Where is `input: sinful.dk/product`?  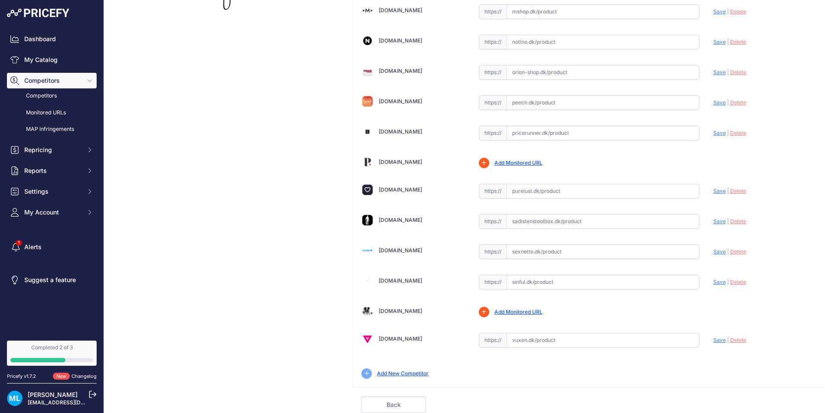
input: sinful.dk/product is located at coordinates (603, 282).